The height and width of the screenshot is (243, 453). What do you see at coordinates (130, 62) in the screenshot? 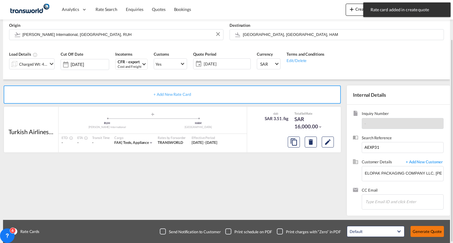
I see `div: CFR - export` at bounding box center [130, 62].